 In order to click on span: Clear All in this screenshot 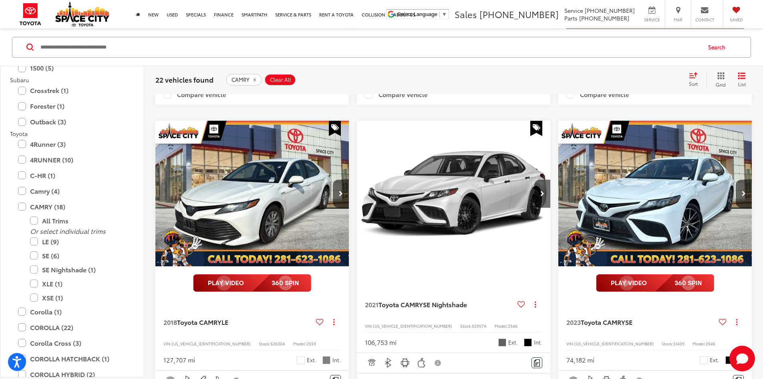, I will do `click(281, 79)`.